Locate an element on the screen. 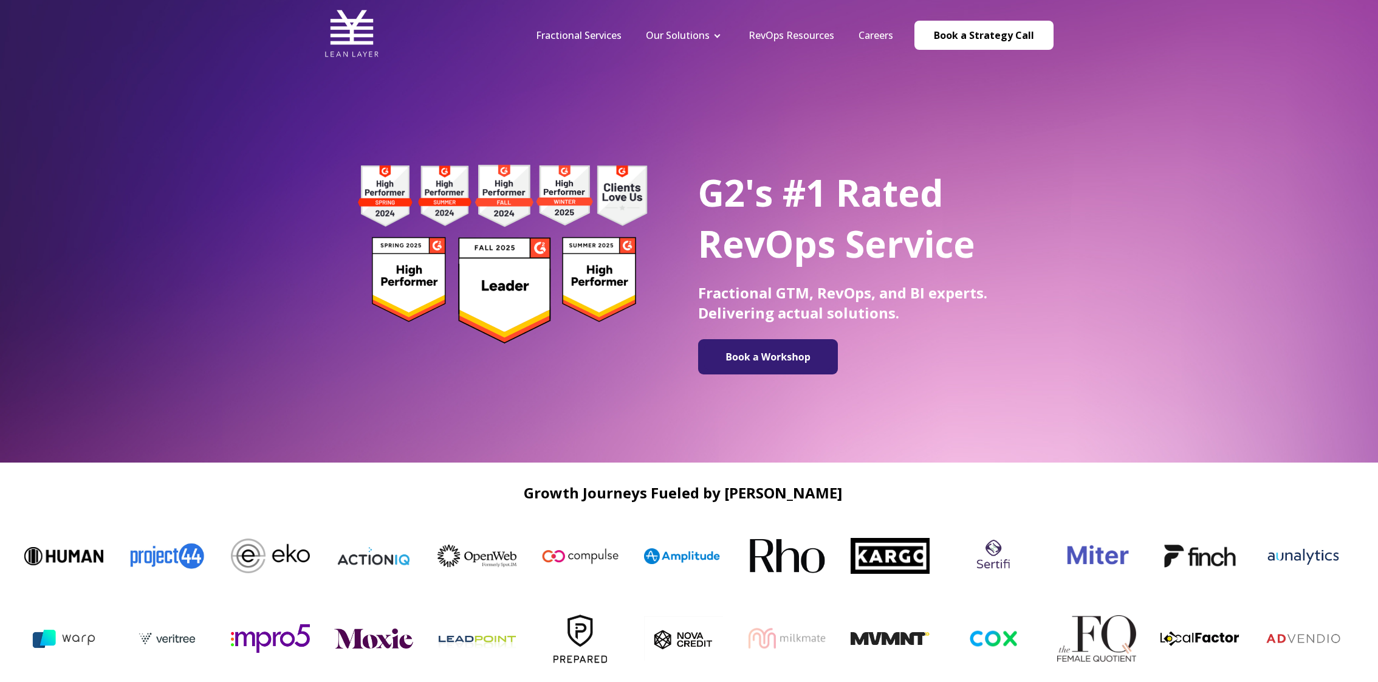  img: Eko is located at coordinates (269, 555).